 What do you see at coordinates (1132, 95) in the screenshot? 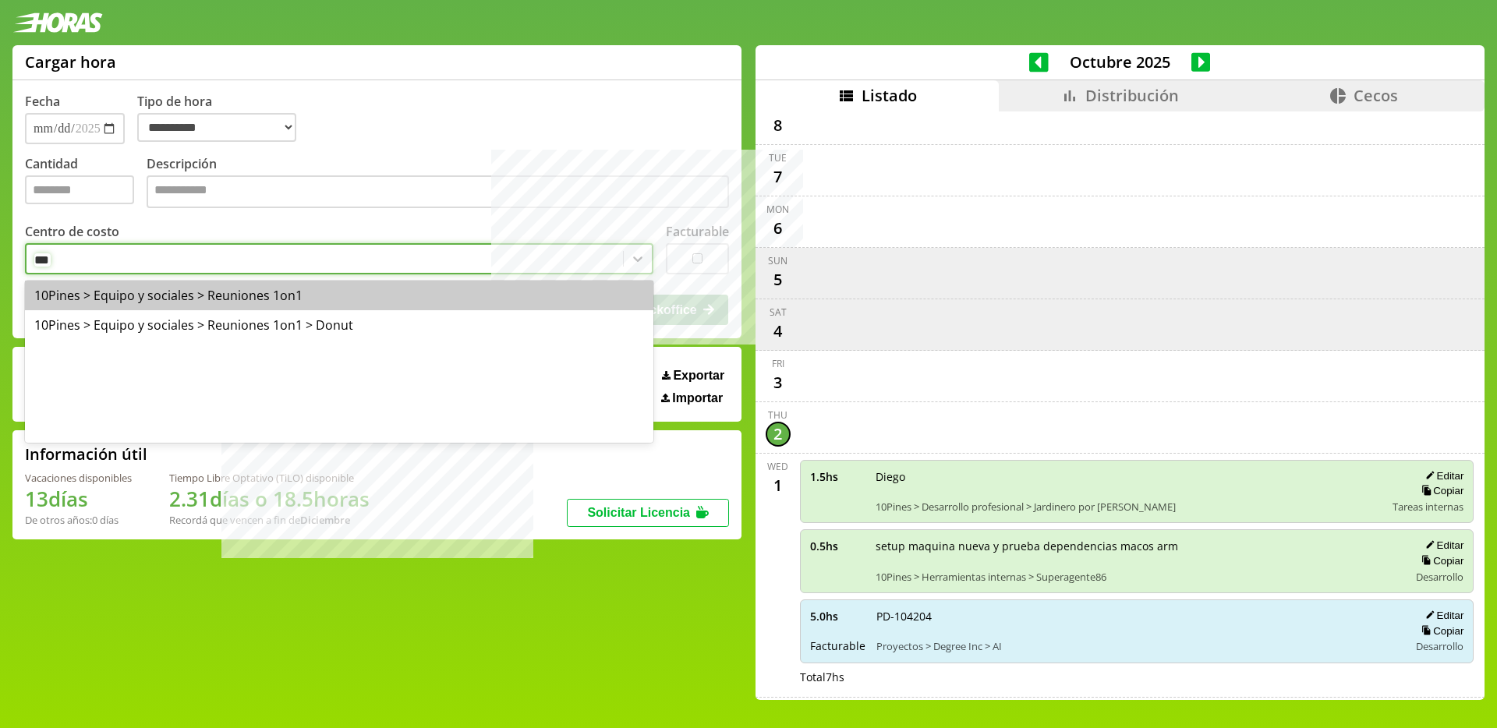
I see `span: Distribución` at bounding box center [1132, 95].